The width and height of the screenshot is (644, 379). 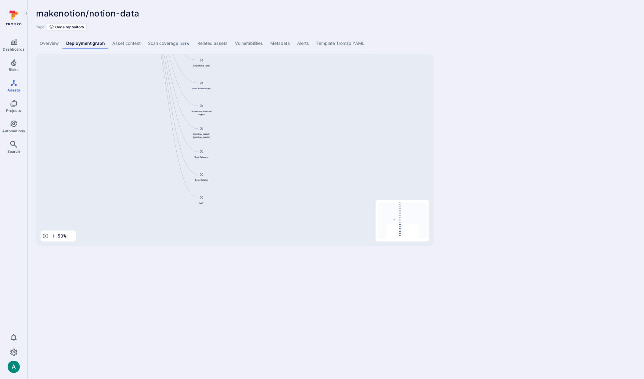 I want to click on div: Asset tabs, so click(x=336, y=43).